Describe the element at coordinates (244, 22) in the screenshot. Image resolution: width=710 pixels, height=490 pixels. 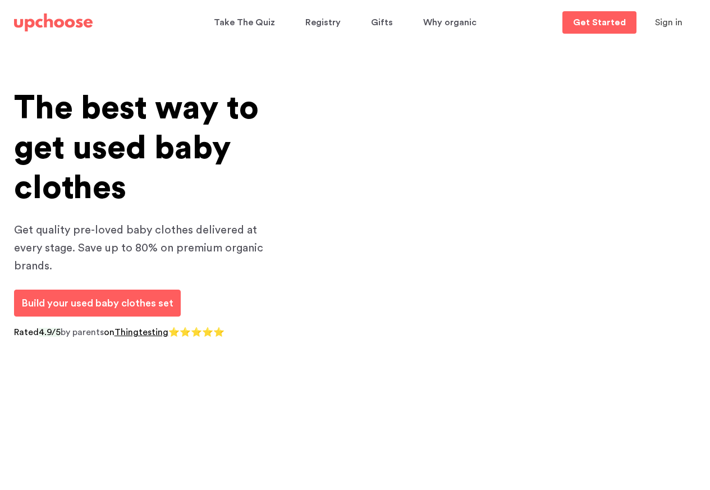
I see `p: Take The Quiz` at that location.